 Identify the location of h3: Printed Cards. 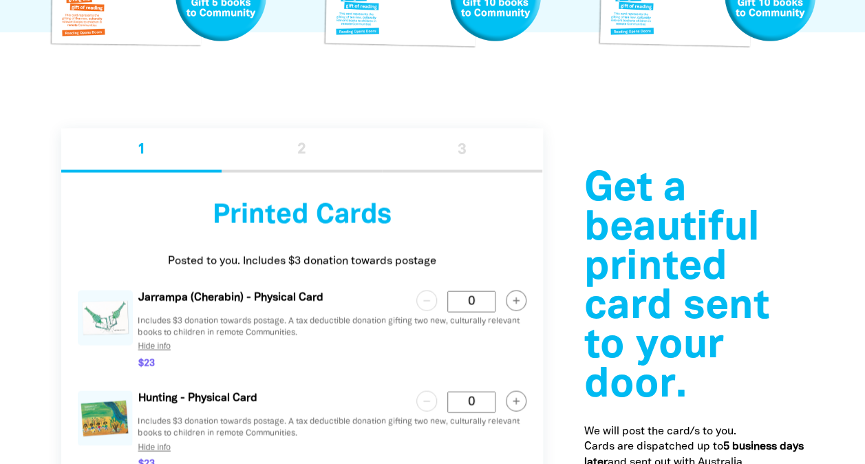
(302, 216).